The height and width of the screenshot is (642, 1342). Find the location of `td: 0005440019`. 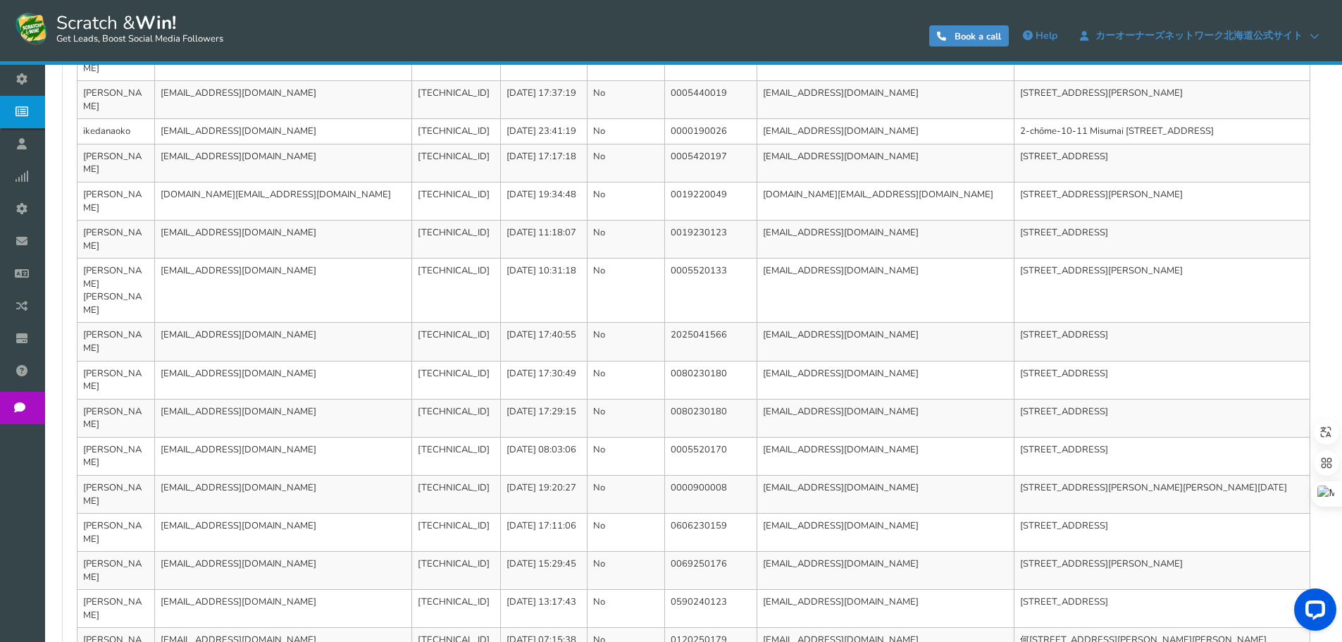

td: 0005440019 is located at coordinates (710, 100).